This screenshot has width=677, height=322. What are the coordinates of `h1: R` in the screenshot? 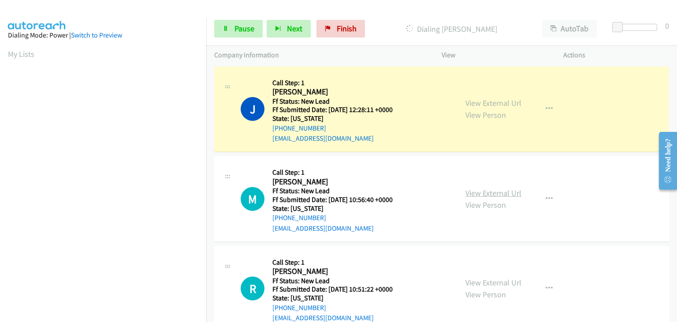 It's located at (252, 288).